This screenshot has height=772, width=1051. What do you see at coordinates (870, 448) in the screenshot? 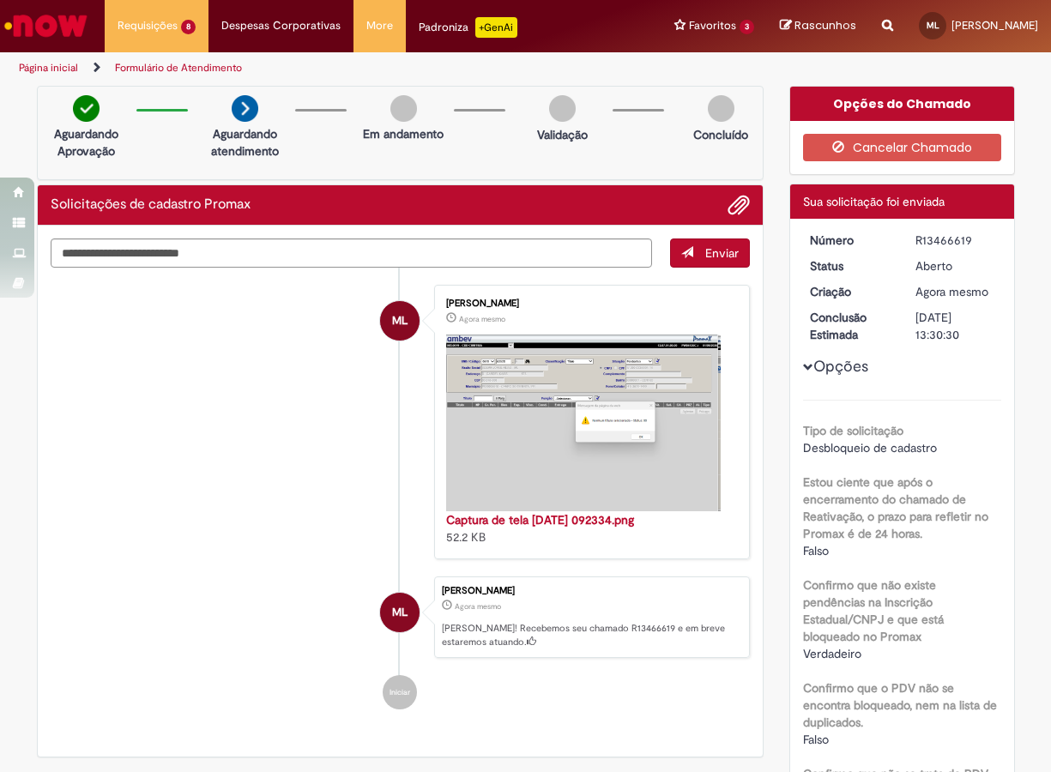
I see `span: Desbloqueio de cadastro` at bounding box center [870, 448].